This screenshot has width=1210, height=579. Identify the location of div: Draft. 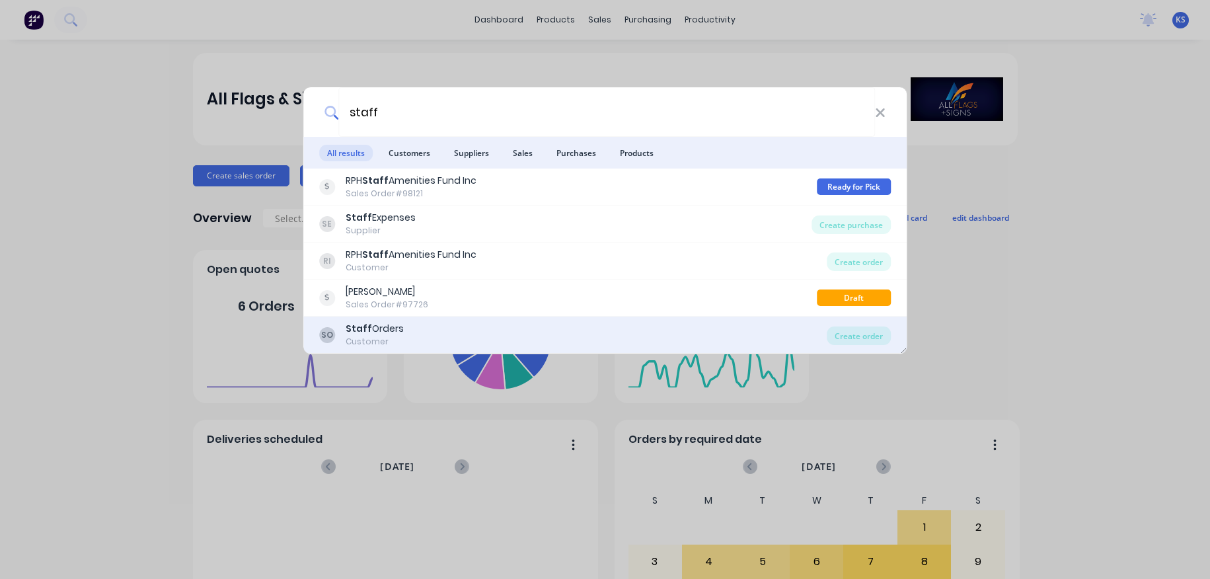
(854, 297).